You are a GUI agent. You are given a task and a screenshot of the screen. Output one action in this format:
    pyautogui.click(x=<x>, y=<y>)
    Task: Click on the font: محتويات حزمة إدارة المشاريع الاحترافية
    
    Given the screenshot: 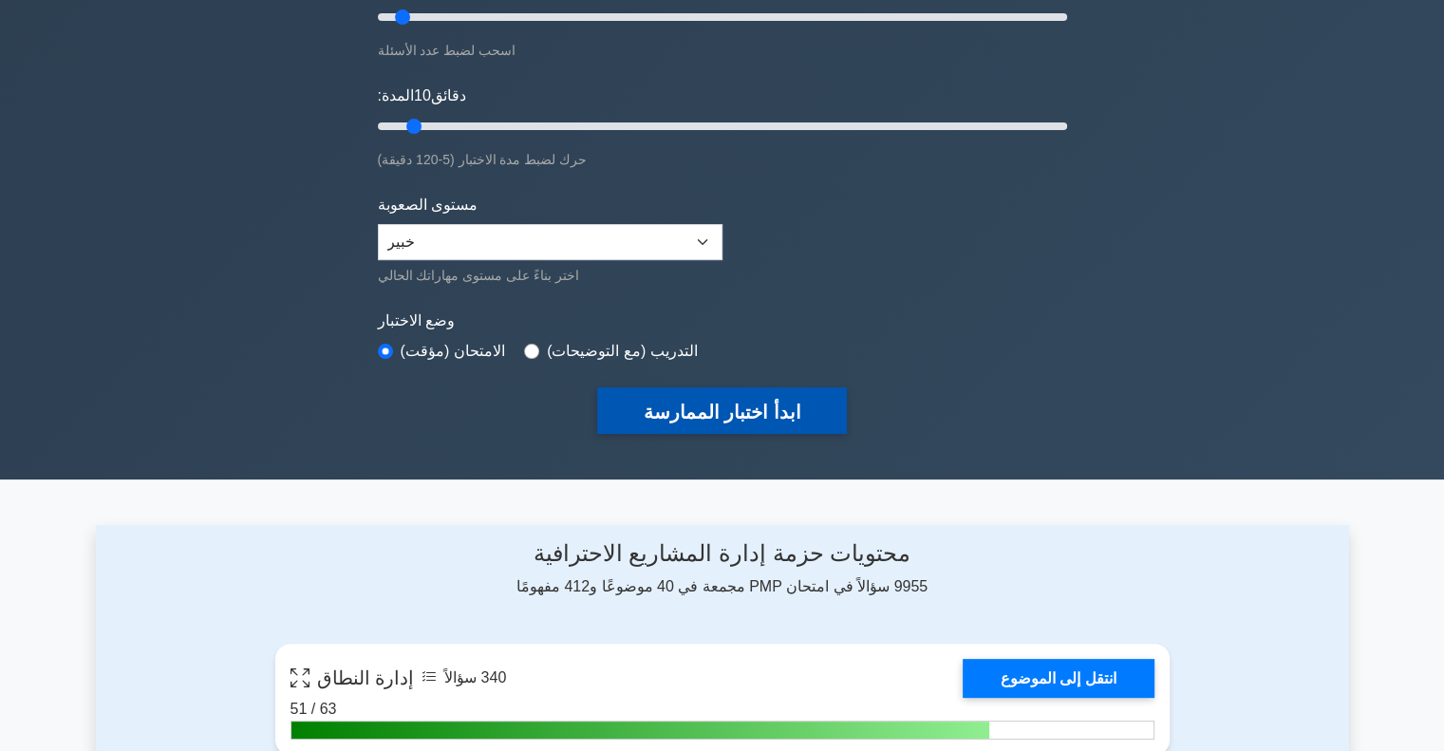 What is the action you would take?
    pyautogui.click(x=723, y=553)
    